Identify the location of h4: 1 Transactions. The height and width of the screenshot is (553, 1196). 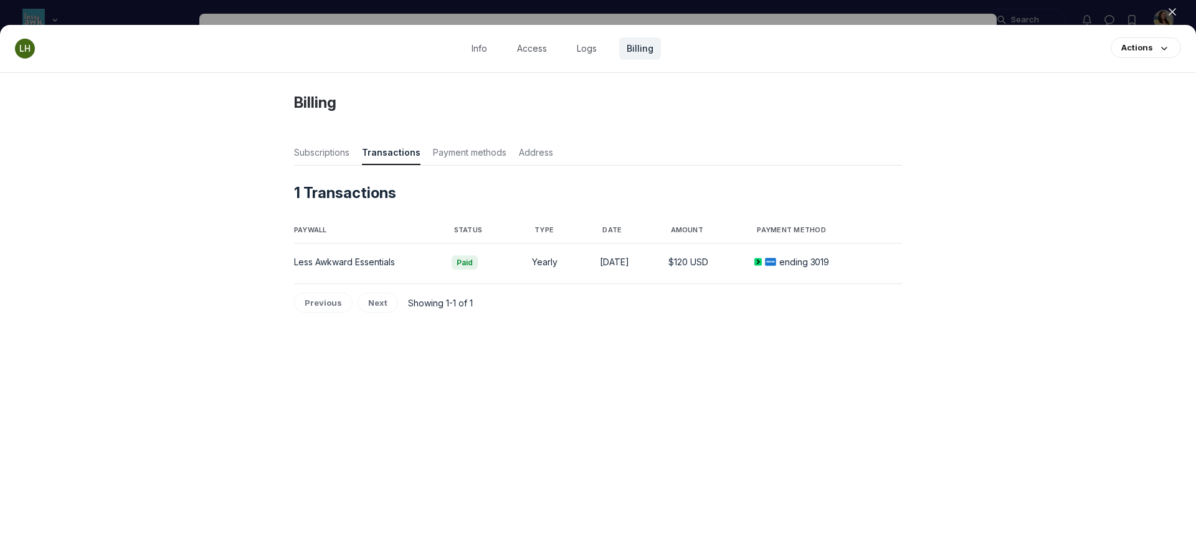
(345, 193).